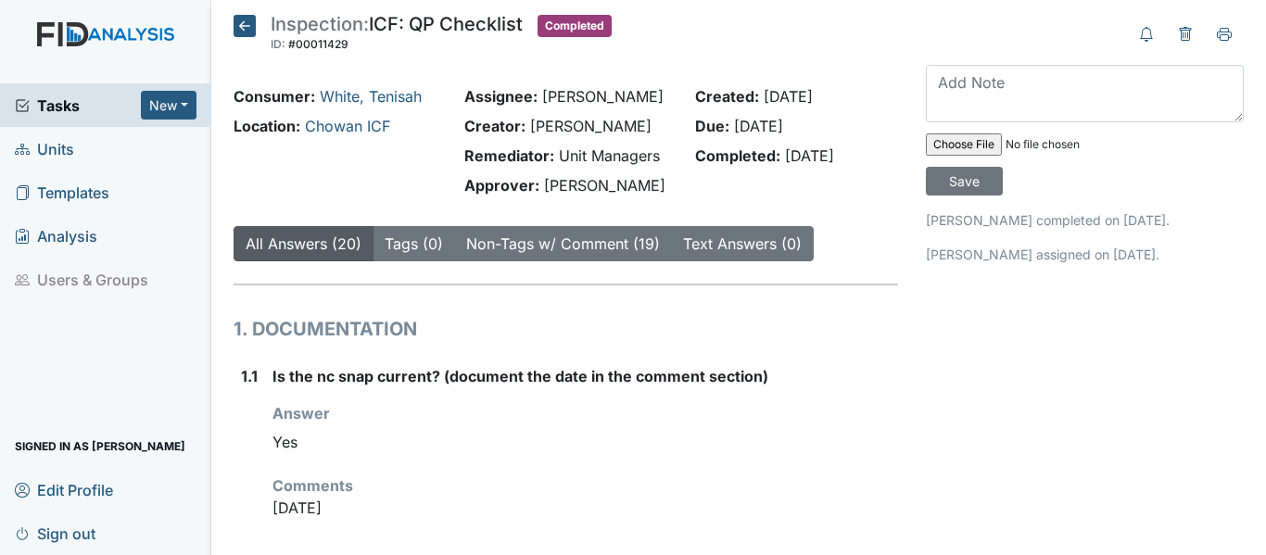  Describe the element at coordinates (348, 126) in the screenshot. I see `a: Chowan ICF` at that location.